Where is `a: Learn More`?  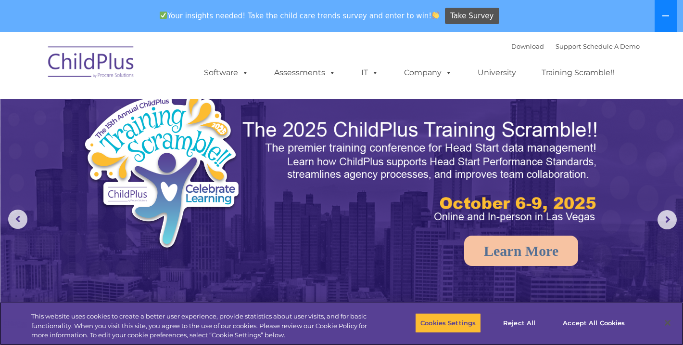 a: Learn More is located at coordinates (521, 250).